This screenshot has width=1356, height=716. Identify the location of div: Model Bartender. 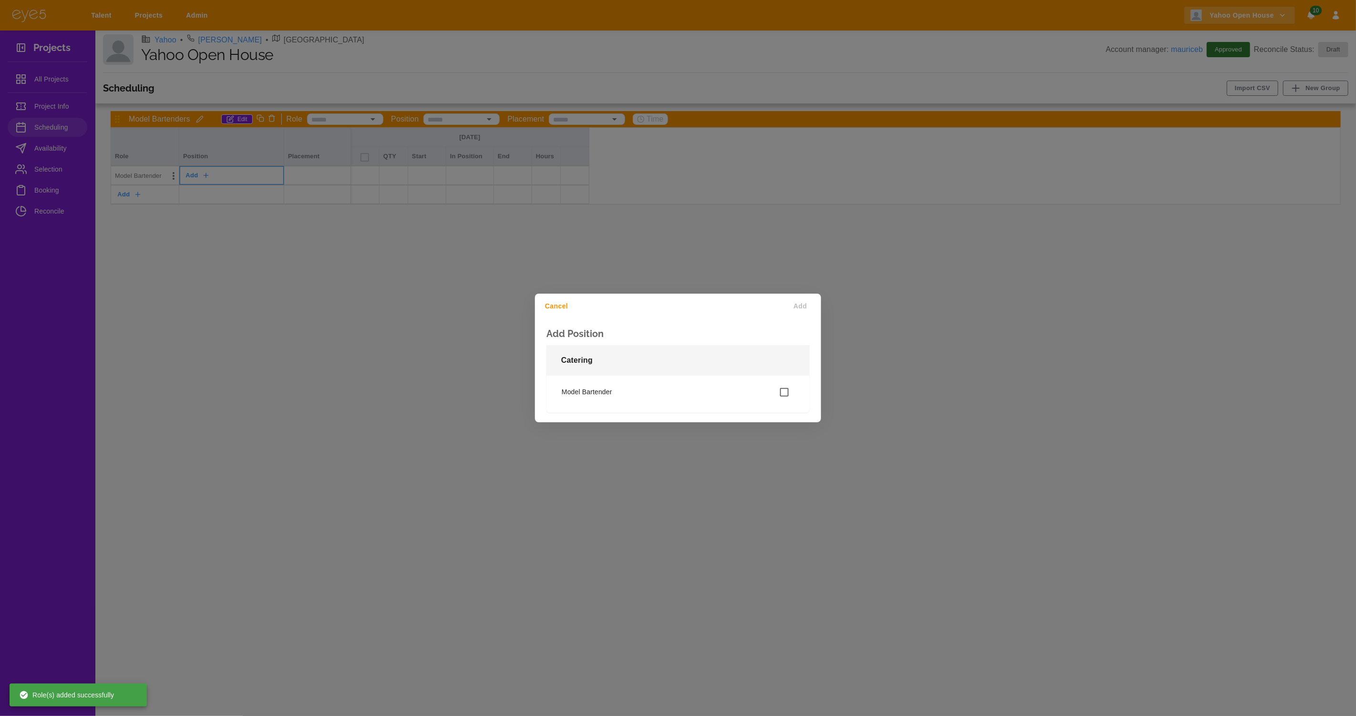
(678, 392).